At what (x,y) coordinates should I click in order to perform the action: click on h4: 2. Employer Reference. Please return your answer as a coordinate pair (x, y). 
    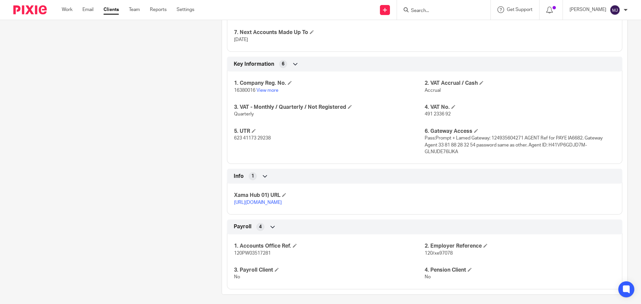
    Looking at the image, I should click on (520, 246).